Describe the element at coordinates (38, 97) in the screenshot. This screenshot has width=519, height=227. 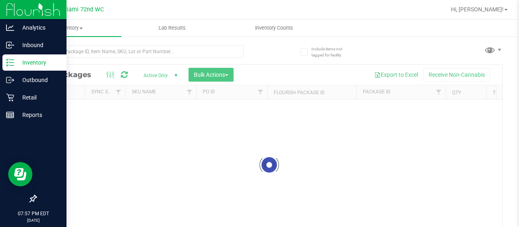
I see `p: Retail` at that location.